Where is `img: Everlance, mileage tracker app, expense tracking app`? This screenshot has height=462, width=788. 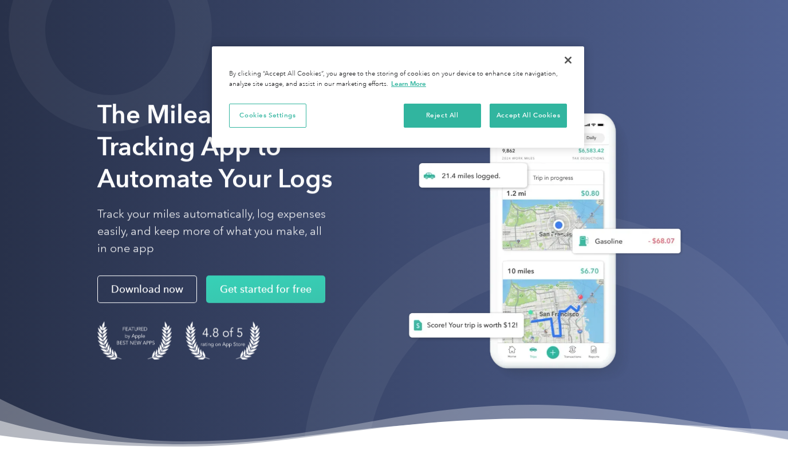 img: Everlance, mileage tracker app, expense tracking app is located at coordinates (540, 244).